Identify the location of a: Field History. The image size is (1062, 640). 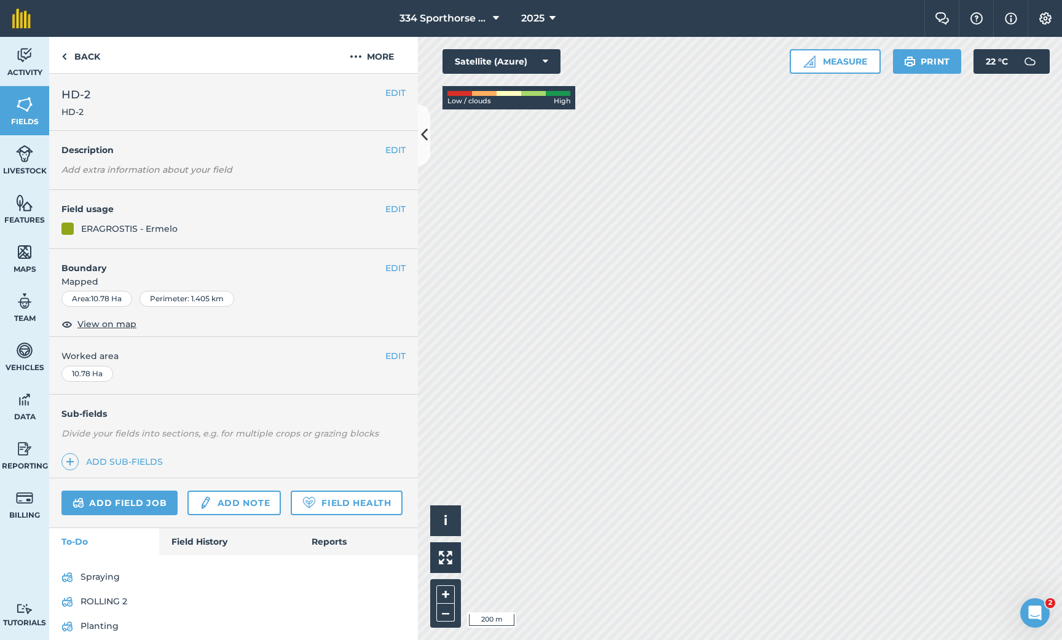
(229, 541).